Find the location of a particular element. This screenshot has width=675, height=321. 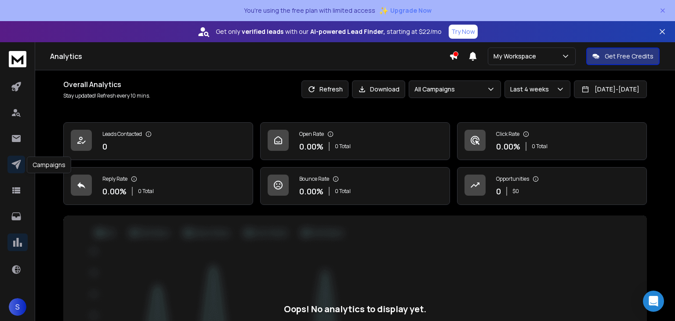

button: Refresh is located at coordinates (325, 89).